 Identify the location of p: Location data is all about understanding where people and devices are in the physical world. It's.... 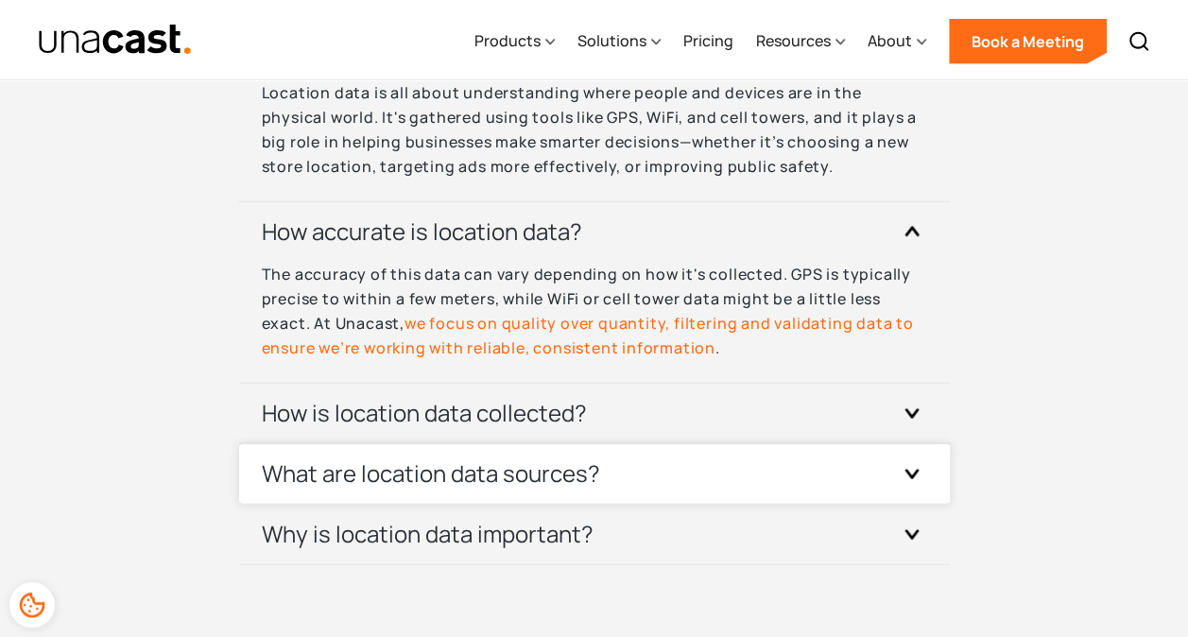
(594, 129).